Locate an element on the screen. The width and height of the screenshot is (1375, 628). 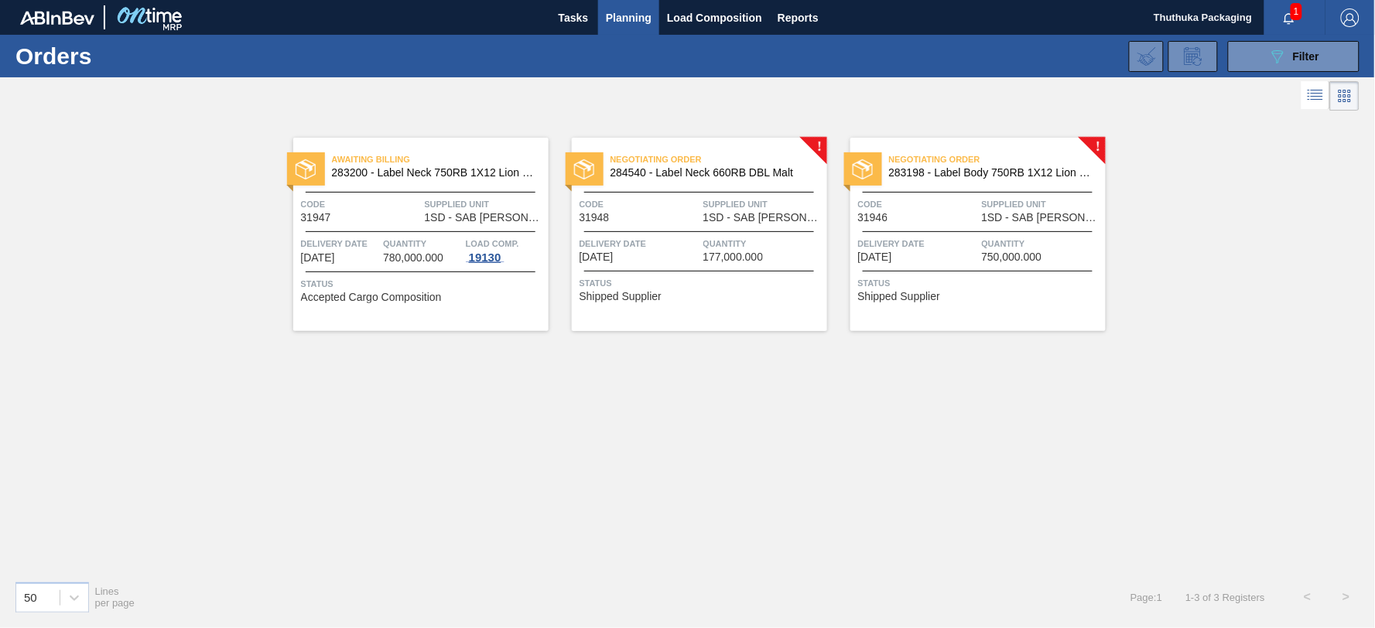
span: Page : 1 is located at coordinates (1146, 598).